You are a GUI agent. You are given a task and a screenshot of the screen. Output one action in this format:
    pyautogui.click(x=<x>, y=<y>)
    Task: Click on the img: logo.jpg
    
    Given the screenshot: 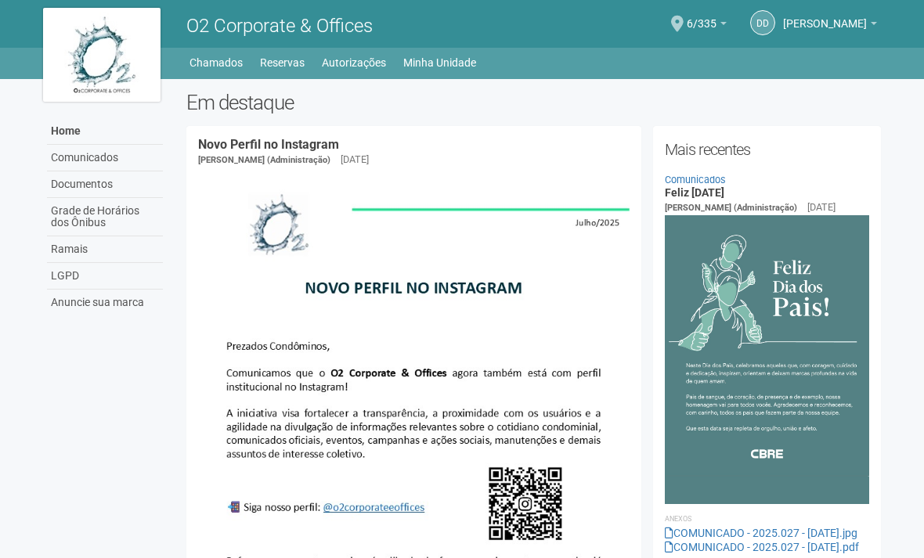 What is the action you would take?
    pyautogui.click(x=102, y=55)
    